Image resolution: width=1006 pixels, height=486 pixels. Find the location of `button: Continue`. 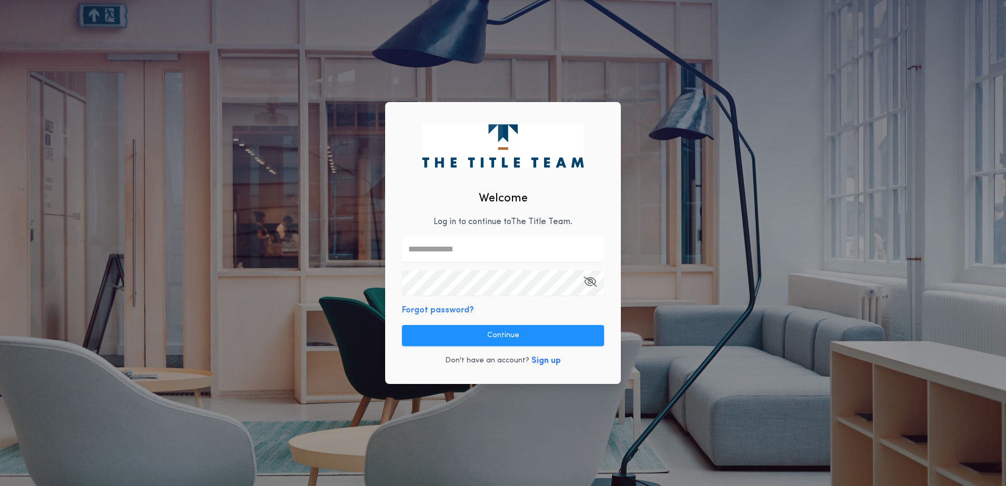

button: Continue is located at coordinates (503, 336).